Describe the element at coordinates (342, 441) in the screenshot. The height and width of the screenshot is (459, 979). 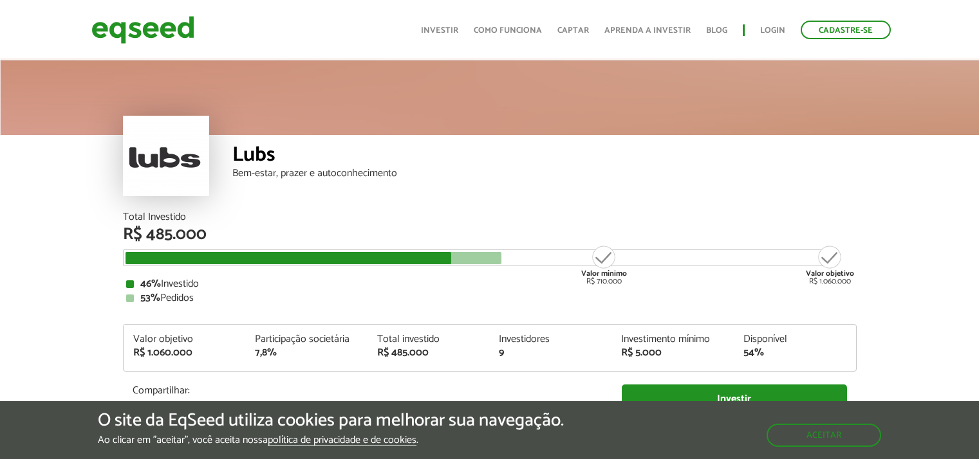
I see `a: política de privacidade e de cookies` at that location.